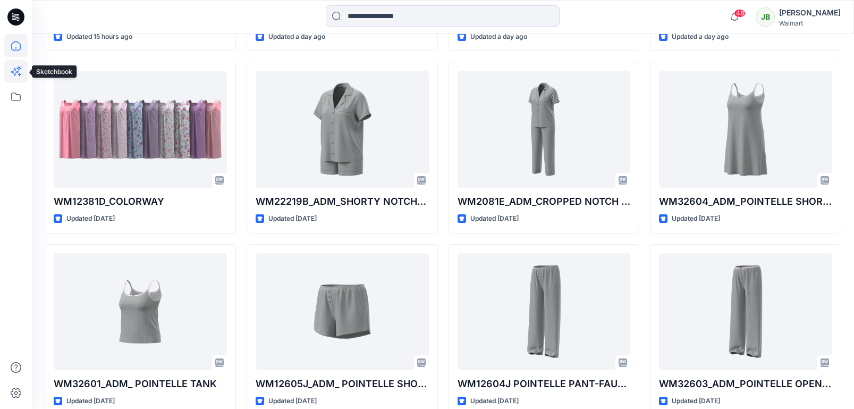 This screenshot has width=854, height=409. What do you see at coordinates (140, 129) in the screenshot?
I see `a: WM12381D_COLORWAY` at bounding box center [140, 129].